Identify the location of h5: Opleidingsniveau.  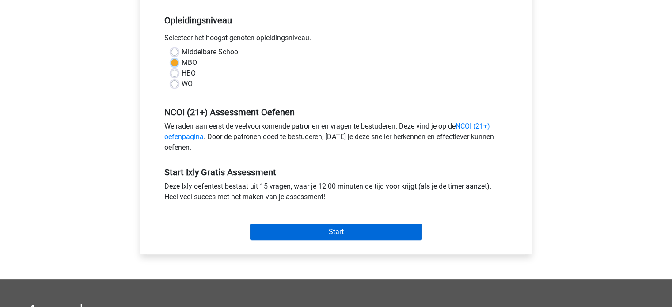
(336, 20).